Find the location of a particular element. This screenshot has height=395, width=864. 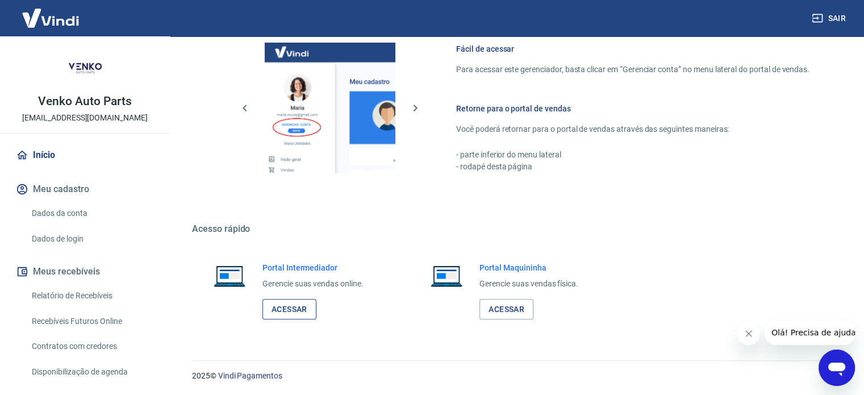

img: f5ff53fa-62b2-432d-826c-8562895d5cfc.jpeg is located at coordinates (85, 68).